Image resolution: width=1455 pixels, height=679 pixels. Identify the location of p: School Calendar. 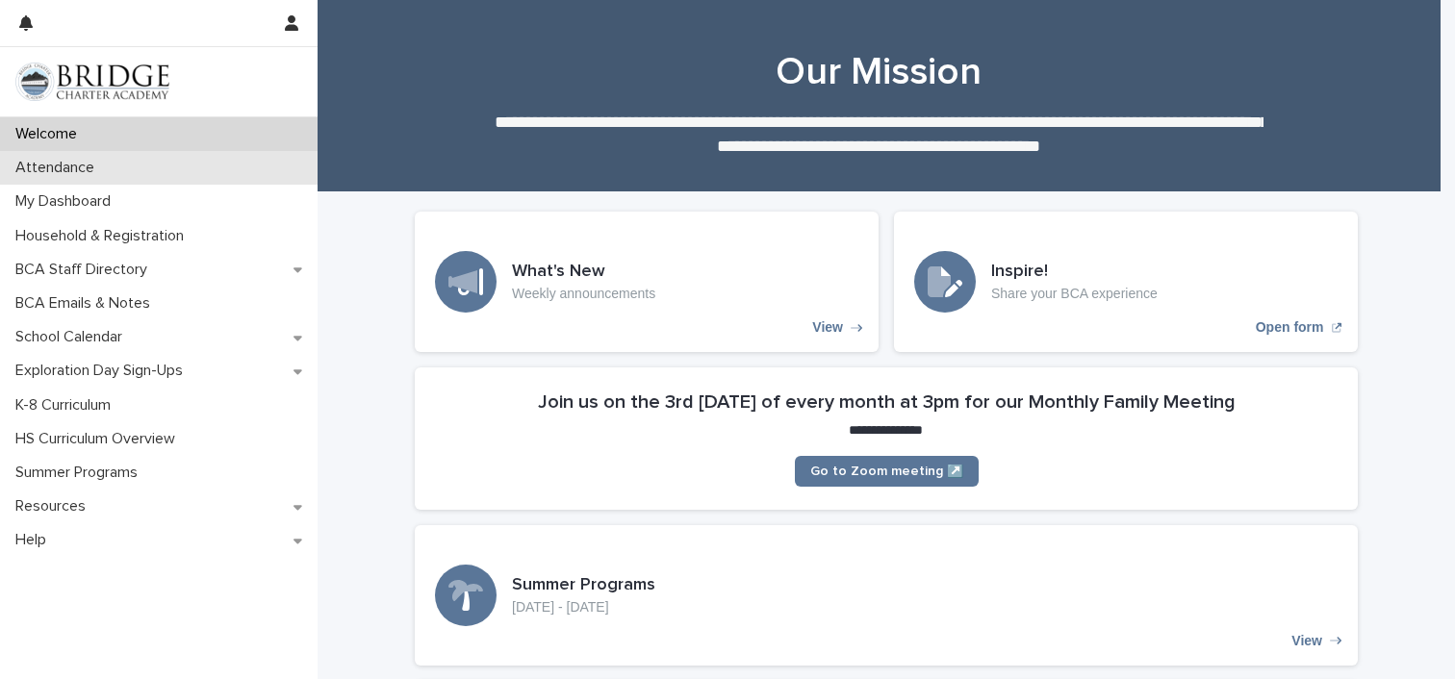
(72, 337).